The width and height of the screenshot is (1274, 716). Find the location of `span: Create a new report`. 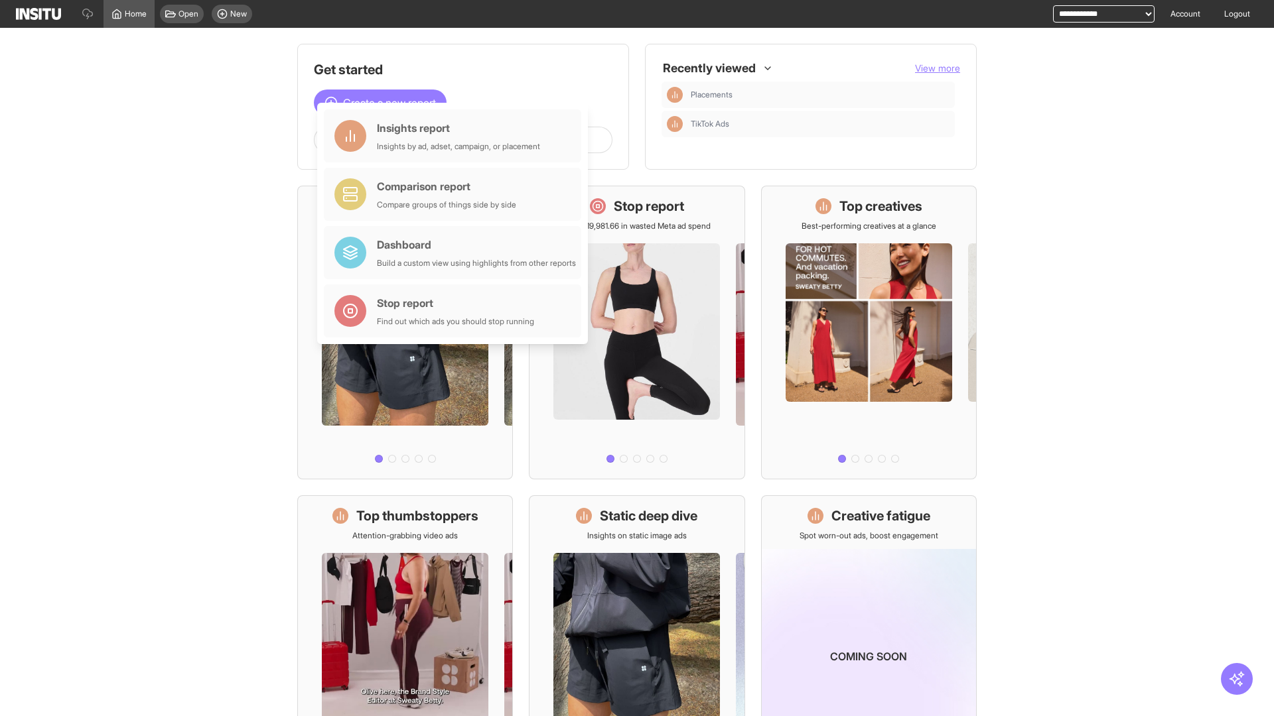

span: Create a new report is located at coordinates (389, 103).